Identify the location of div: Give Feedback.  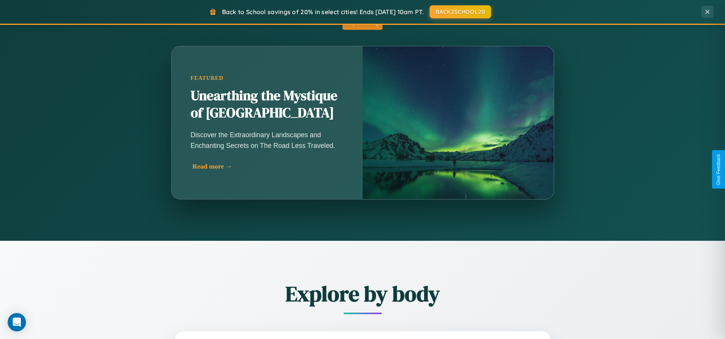
(719, 169).